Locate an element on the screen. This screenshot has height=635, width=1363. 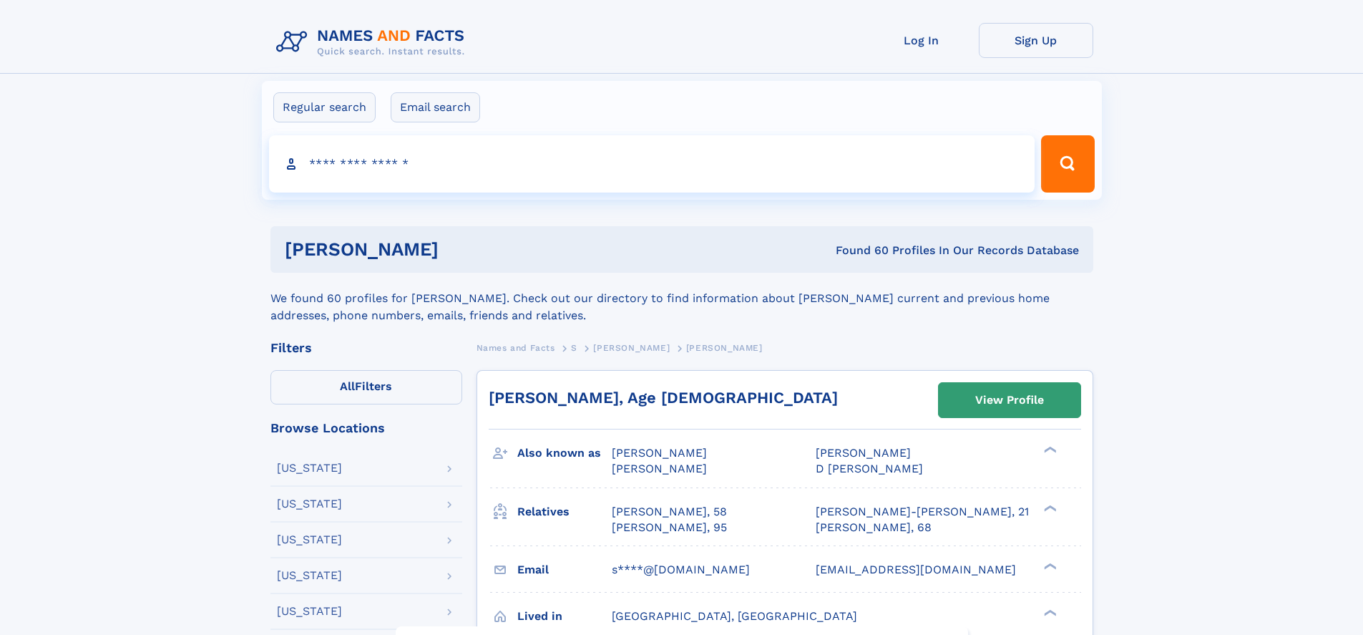
a: Log In is located at coordinates (921, 40).